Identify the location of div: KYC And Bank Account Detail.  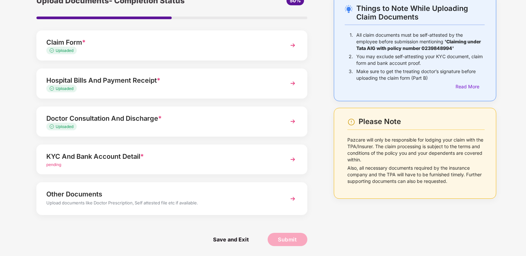
(162, 157).